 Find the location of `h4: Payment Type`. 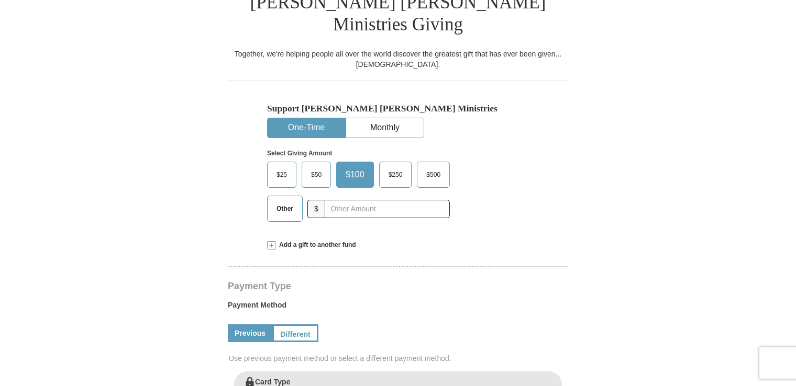

h4: Payment Type is located at coordinates (398, 286).